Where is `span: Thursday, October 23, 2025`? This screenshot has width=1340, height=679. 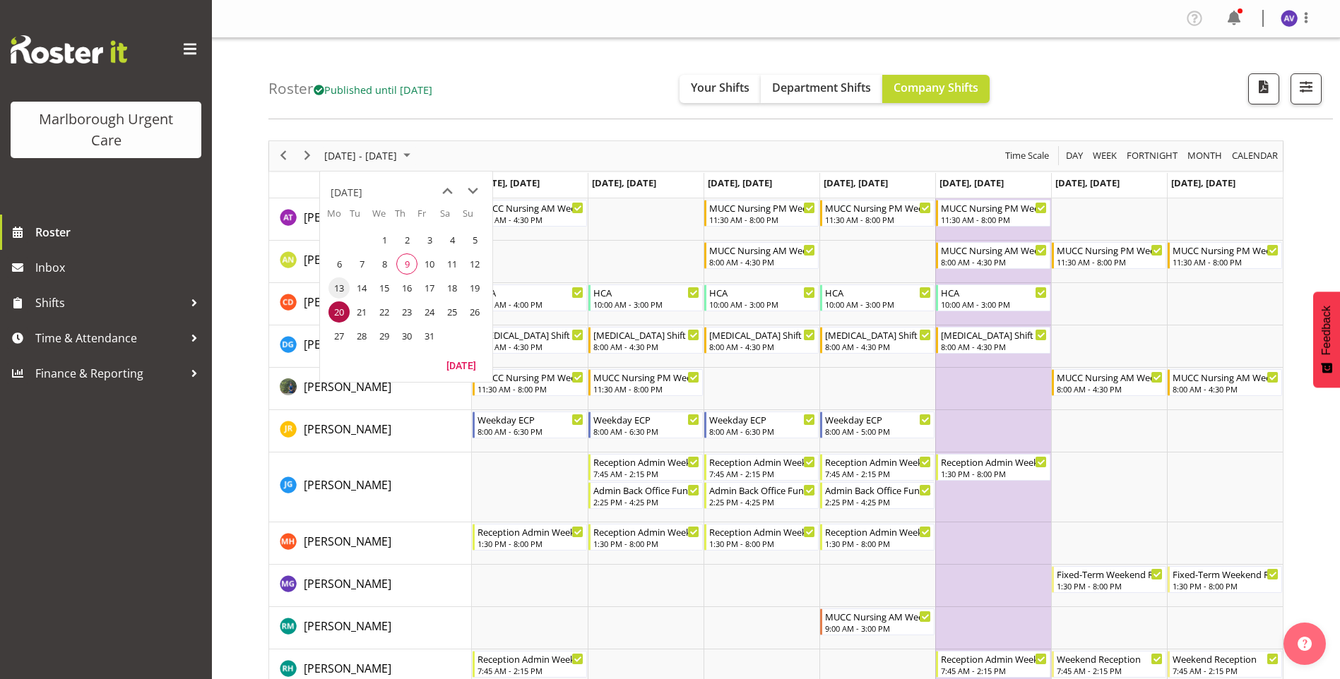 span: Thursday, October 23, 2025 is located at coordinates (407, 312).